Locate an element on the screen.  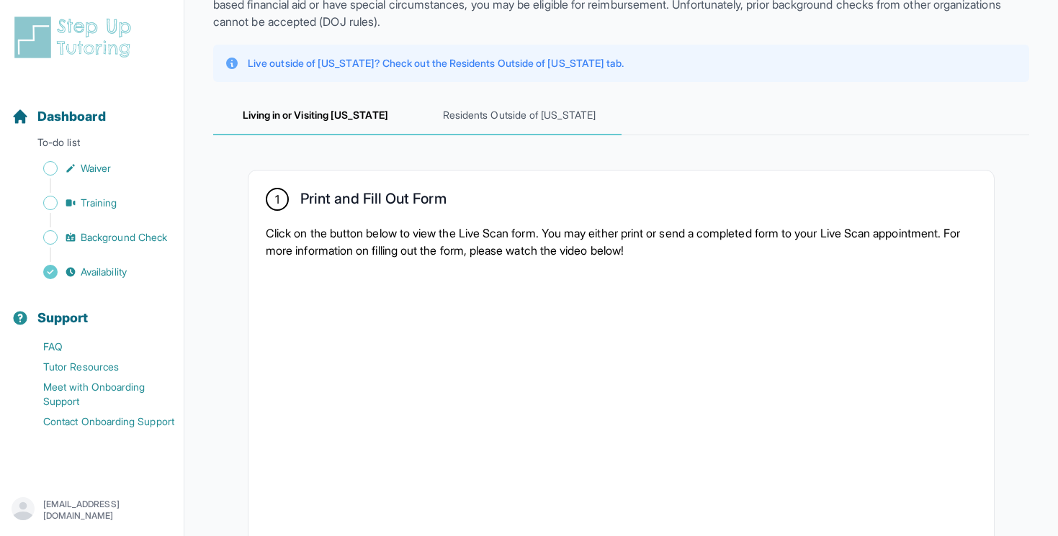
nav: Tabs is located at coordinates (621, 116).